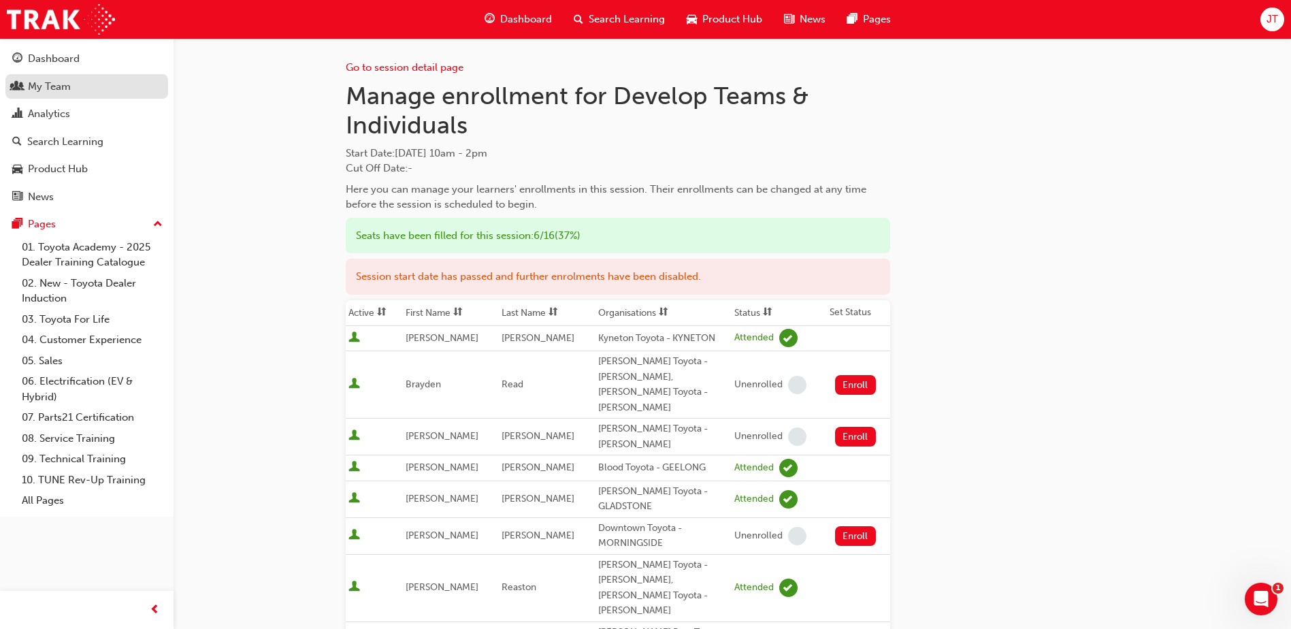 The height and width of the screenshot is (629, 1291). What do you see at coordinates (526, 19) in the screenshot?
I see `span: Dashboard` at bounding box center [526, 19].